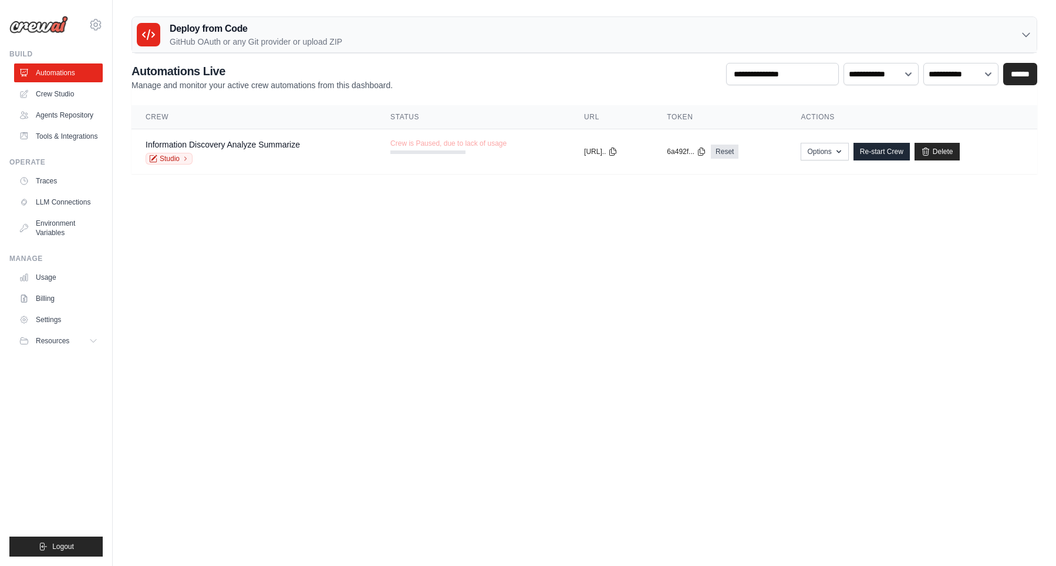 The height and width of the screenshot is (566, 1056). Describe the element at coordinates (720, 117) in the screenshot. I see `th: Token` at that location.